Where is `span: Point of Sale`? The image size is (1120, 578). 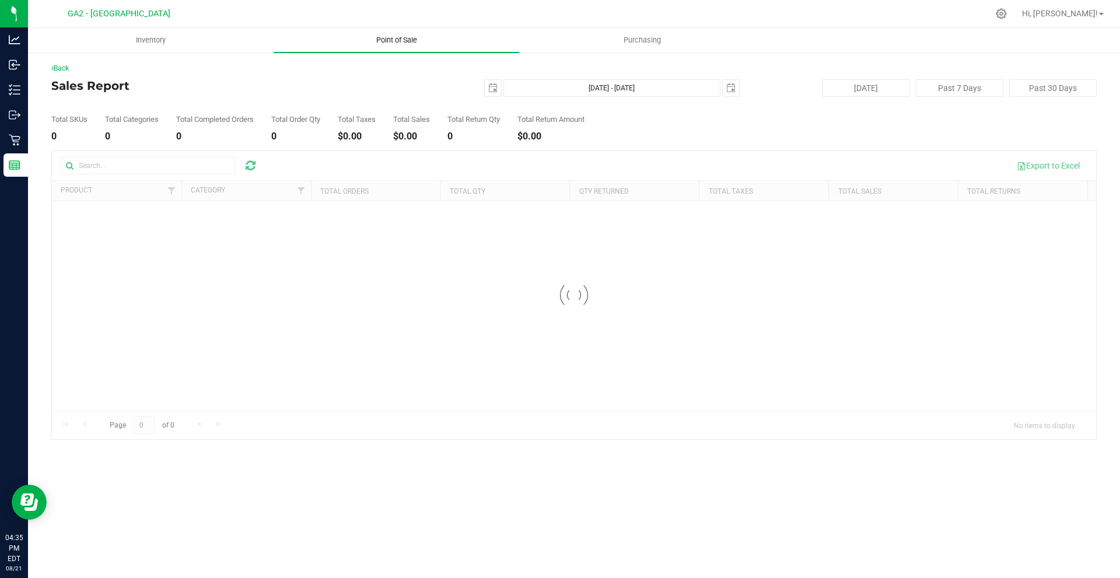 span: Point of Sale is located at coordinates (397, 40).